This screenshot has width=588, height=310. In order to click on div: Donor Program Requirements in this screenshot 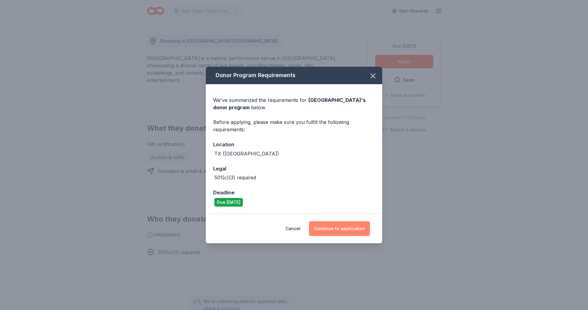, I will do `click(294, 75)`.